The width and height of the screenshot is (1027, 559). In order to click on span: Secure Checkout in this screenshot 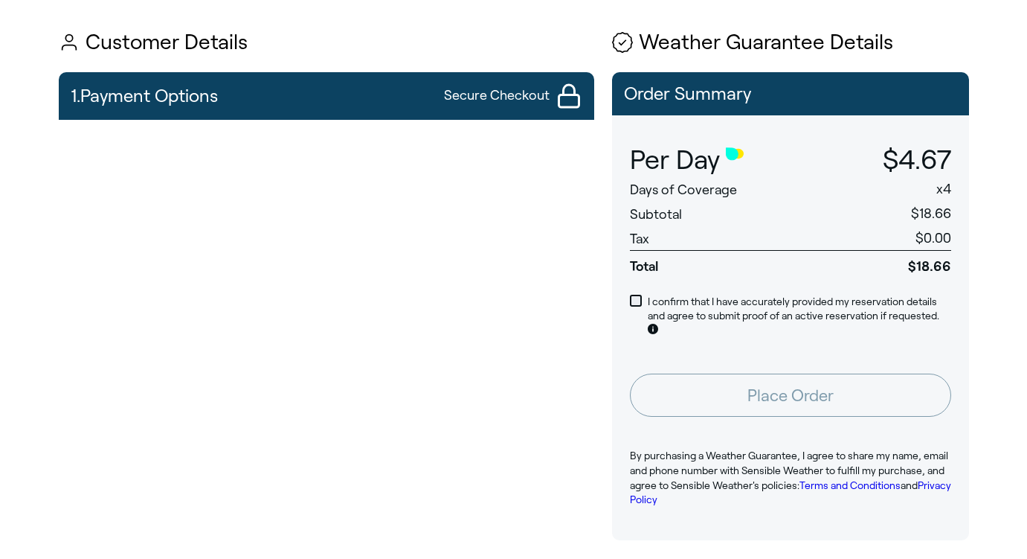, I will do `click(497, 95)`.